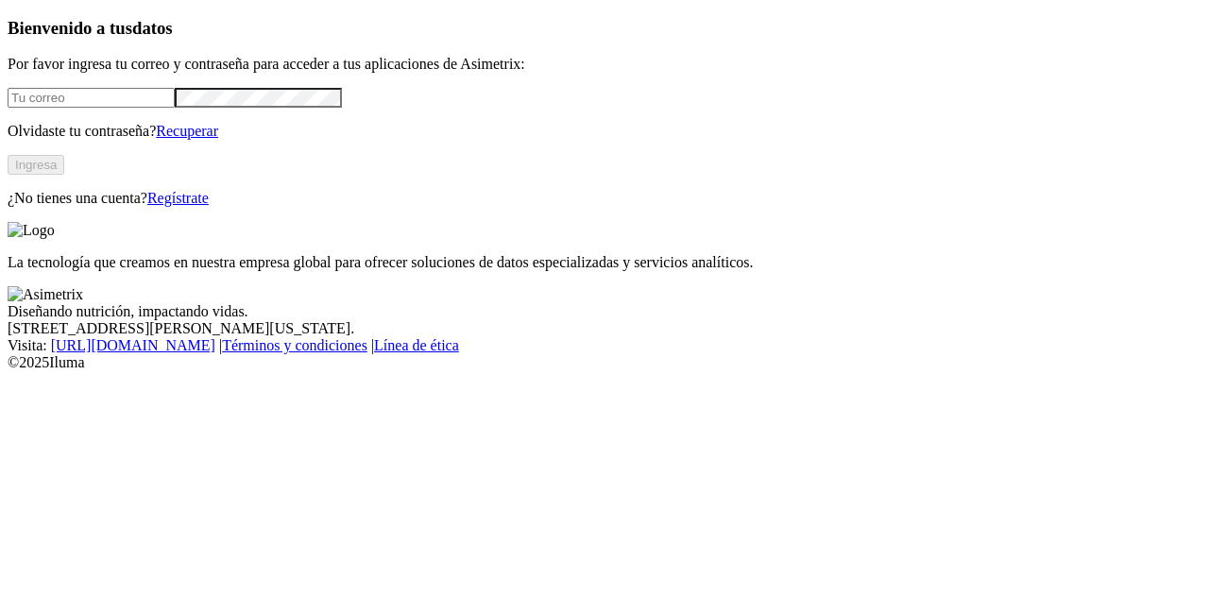 The width and height of the screenshot is (1209, 596). What do you see at coordinates (604, 28) in the screenshot?
I see `h3: Bienvenido a tus` at bounding box center [604, 28].